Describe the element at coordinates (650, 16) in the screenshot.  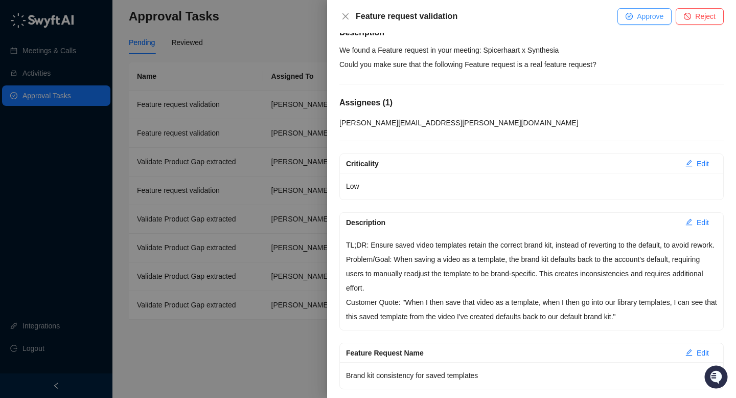
I see `span: Approve` at that location.